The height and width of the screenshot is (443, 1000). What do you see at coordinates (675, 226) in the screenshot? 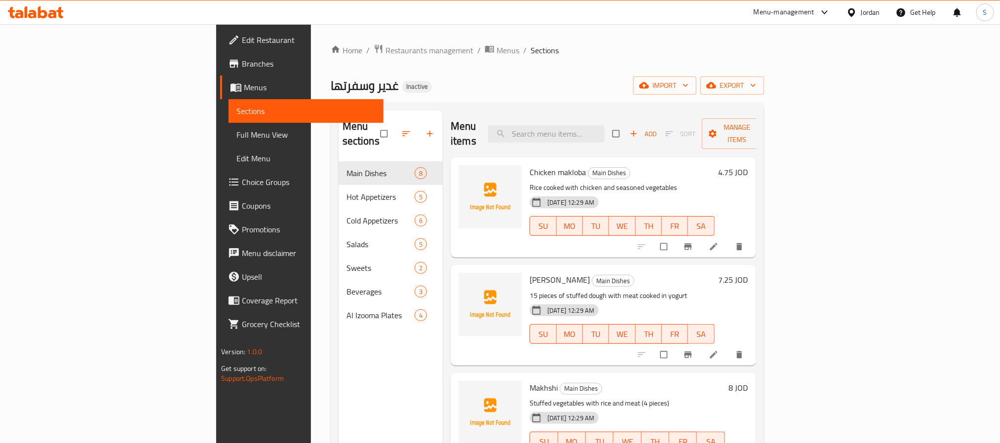
I see `span: FR` at bounding box center [675, 226].